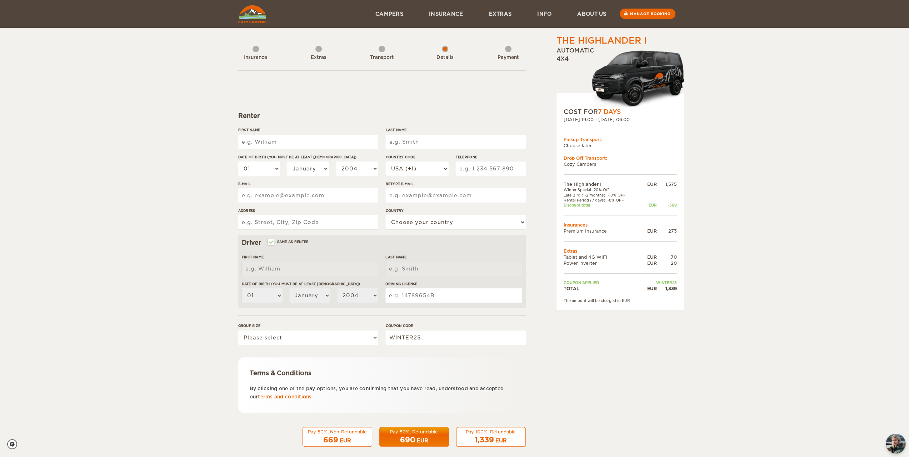 The height and width of the screenshot is (457, 909). What do you see at coordinates (382, 373) in the screenshot?
I see `div: Terms & Conditions` at bounding box center [382, 373].